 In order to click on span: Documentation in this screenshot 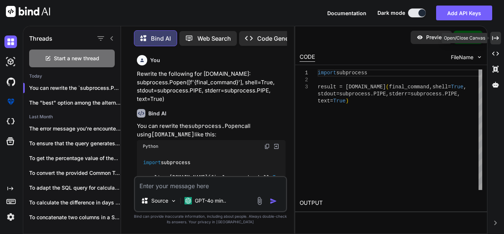, I will do `click(347, 13)`.